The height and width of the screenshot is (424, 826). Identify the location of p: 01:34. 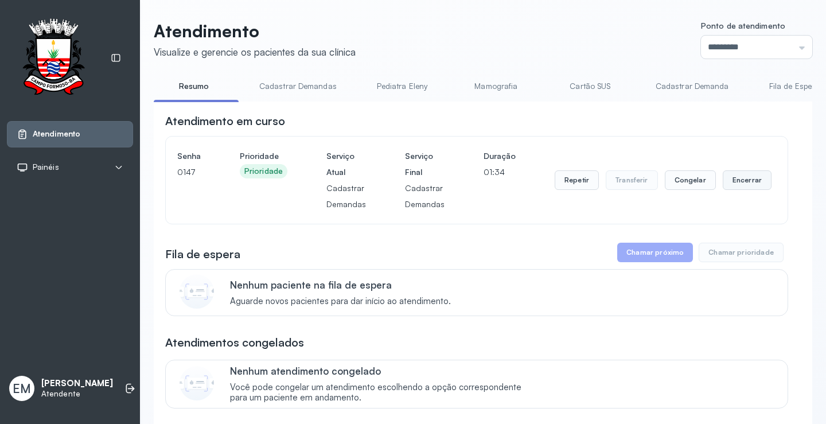
(499, 172).